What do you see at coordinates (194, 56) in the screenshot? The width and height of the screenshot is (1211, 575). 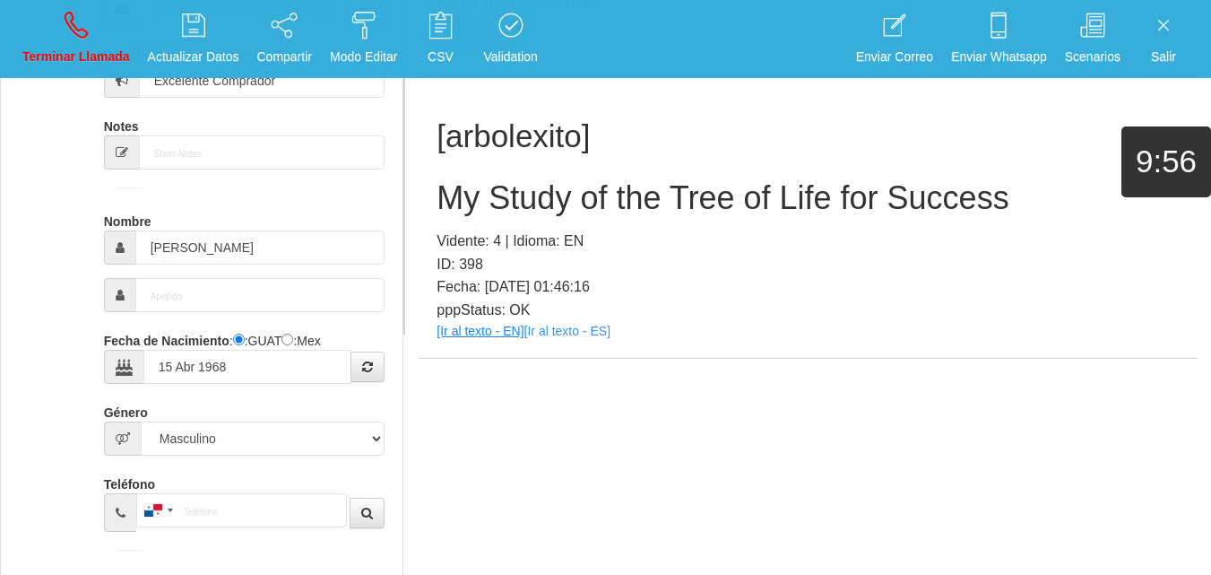 I see `p: Actualizar Datos` at bounding box center [194, 56].